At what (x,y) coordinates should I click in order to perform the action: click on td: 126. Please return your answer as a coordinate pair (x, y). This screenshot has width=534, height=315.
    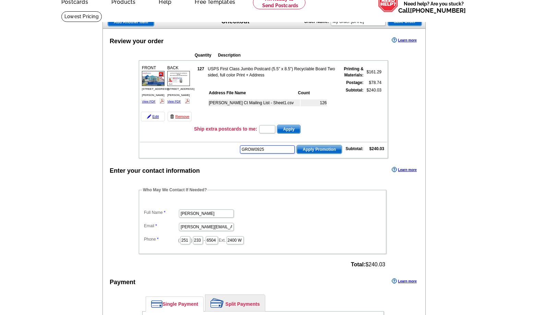
    Looking at the image, I should click on (314, 103).